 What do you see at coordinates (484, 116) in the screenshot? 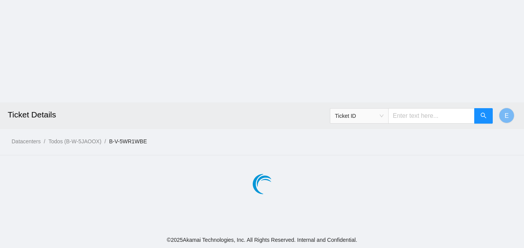
I see `span: search` at bounding box center [484, 116].